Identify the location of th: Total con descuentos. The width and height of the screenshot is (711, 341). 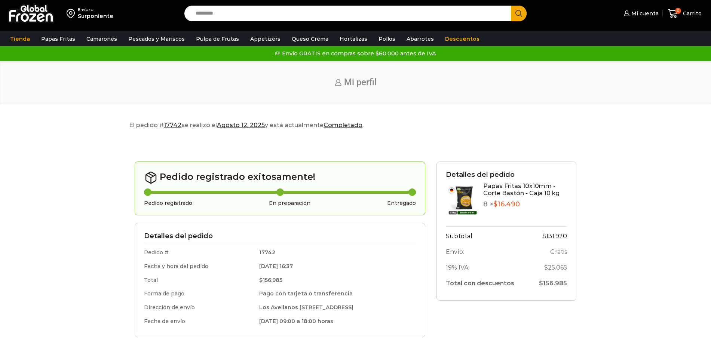
(487, 283).